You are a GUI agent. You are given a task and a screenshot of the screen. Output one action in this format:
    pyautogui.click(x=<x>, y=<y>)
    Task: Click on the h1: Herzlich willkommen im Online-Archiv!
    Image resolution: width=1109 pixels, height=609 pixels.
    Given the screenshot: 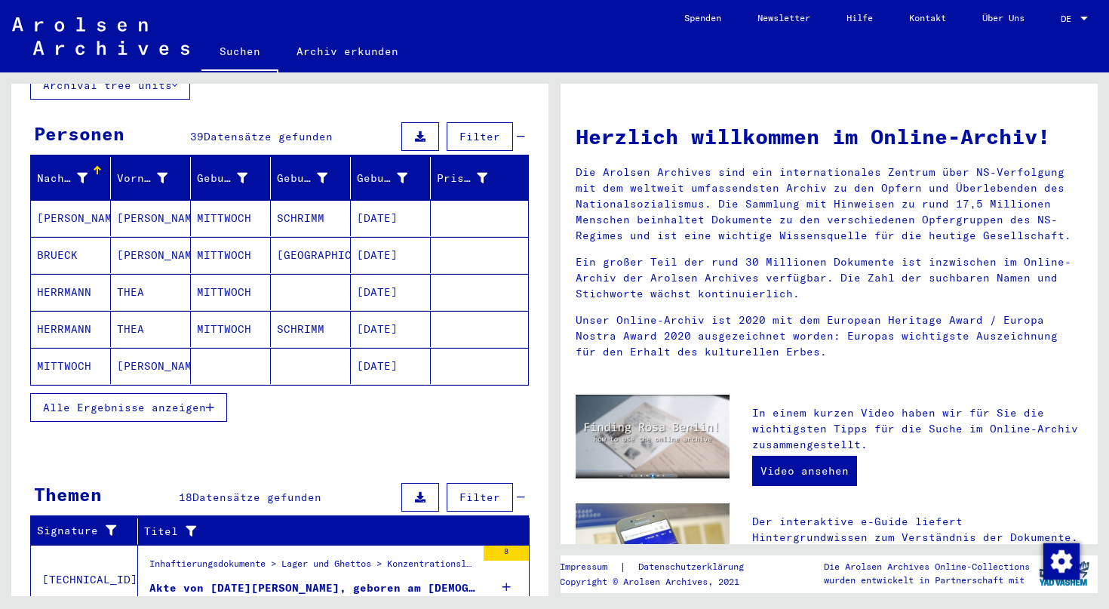 What is the action you would take?
    pyautogui.click(x=829, y=137)
    